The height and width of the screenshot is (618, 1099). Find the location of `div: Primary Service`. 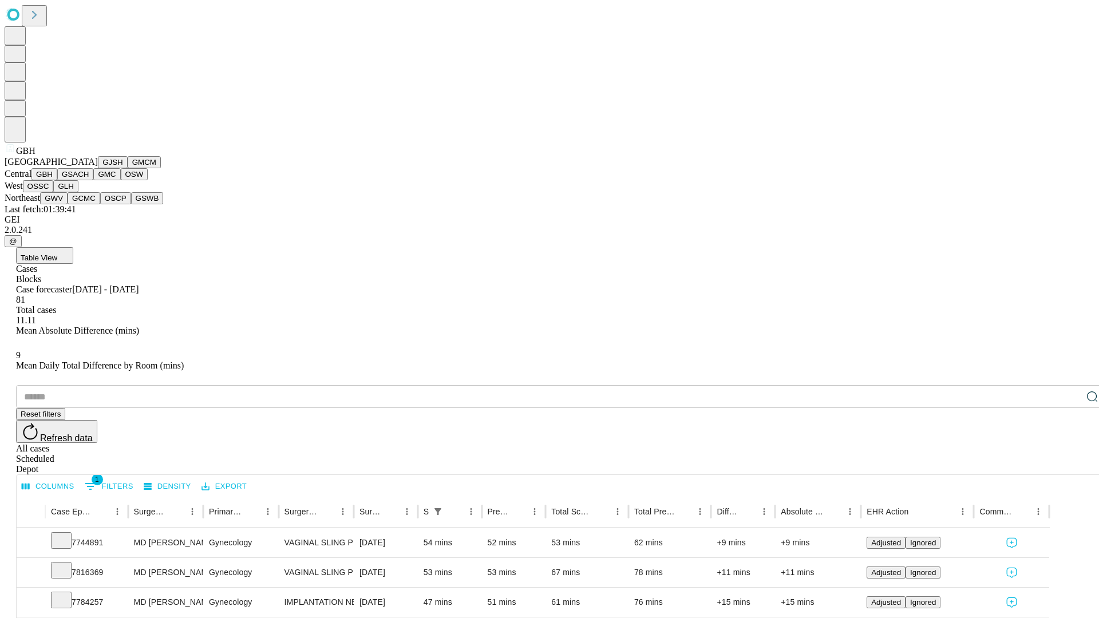

div: Primary Service is located at coordinates (225, 512).